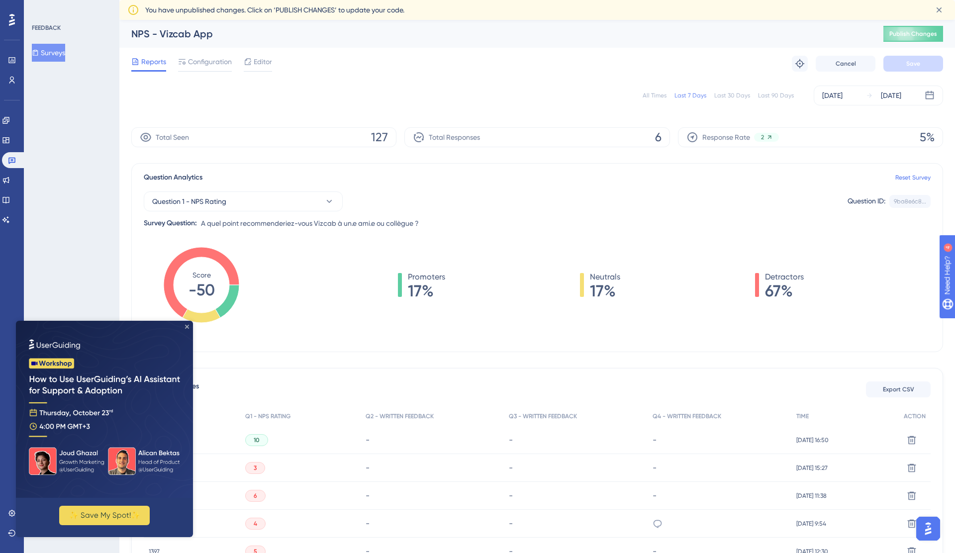 Image resolution: width=955 pixels, height=553 pixels. What do you see at coordinates (275, 10) in the screenshot?
I see `span: You have unpublished changes. Click on ‘PUBLISH CHANGES’ to update your code.` at bounding box center [275, 10].